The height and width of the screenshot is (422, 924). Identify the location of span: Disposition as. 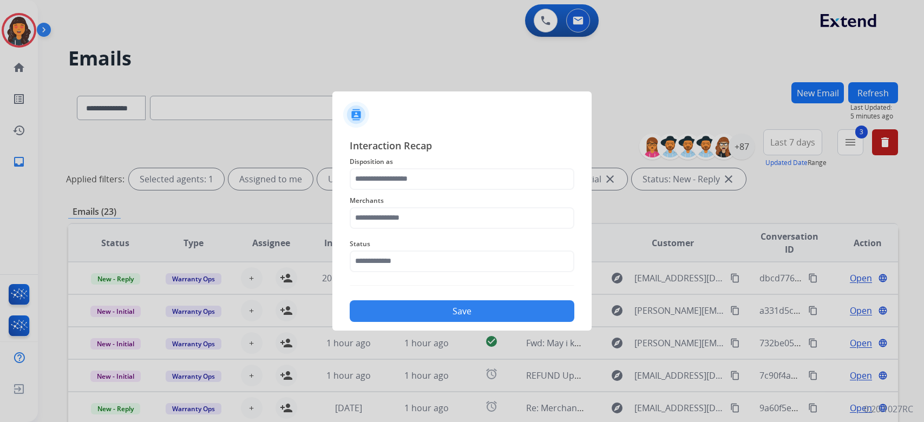
(462, 162).